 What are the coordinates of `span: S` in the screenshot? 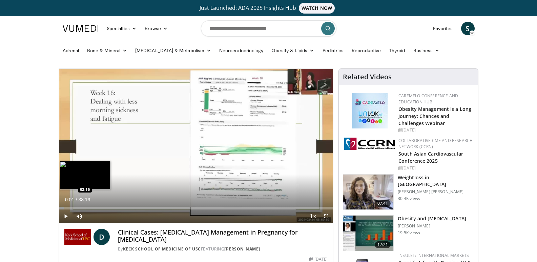 It's located at (468, 28).